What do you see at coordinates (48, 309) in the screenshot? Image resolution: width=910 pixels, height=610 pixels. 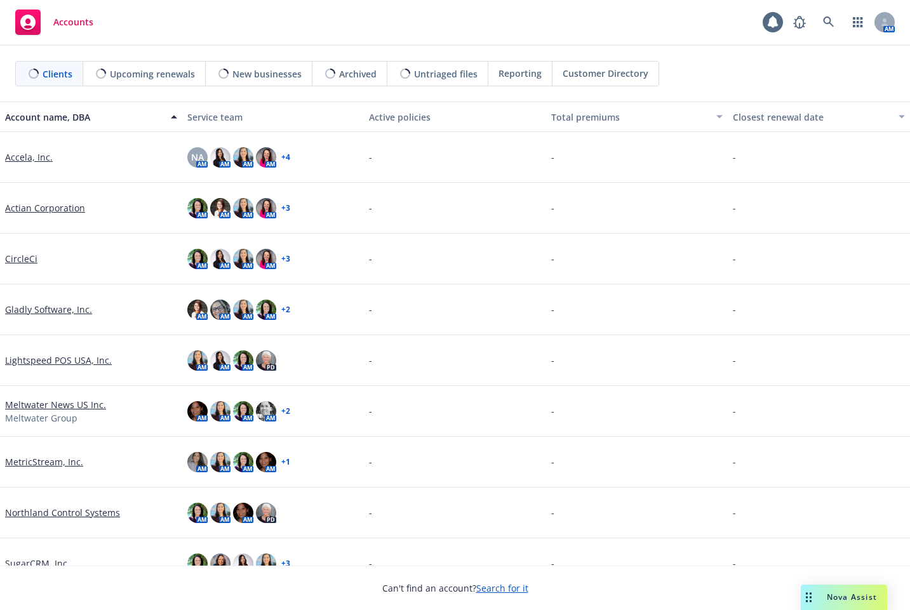 I see `a: Gladly Software, Inc.` at bounding box center [48, 309].